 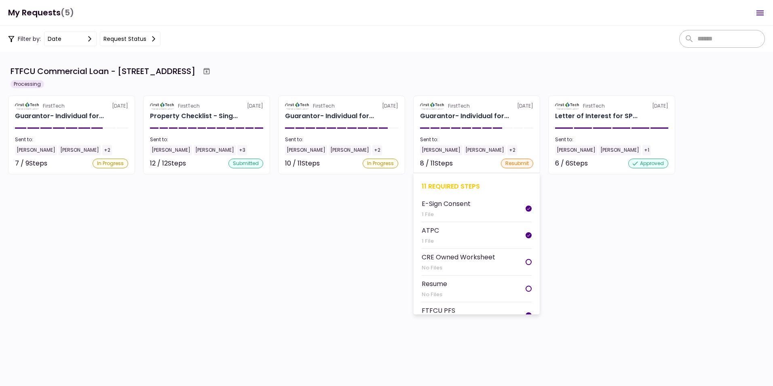 I want to click on div: ATPC, so click(x=430, y=230).